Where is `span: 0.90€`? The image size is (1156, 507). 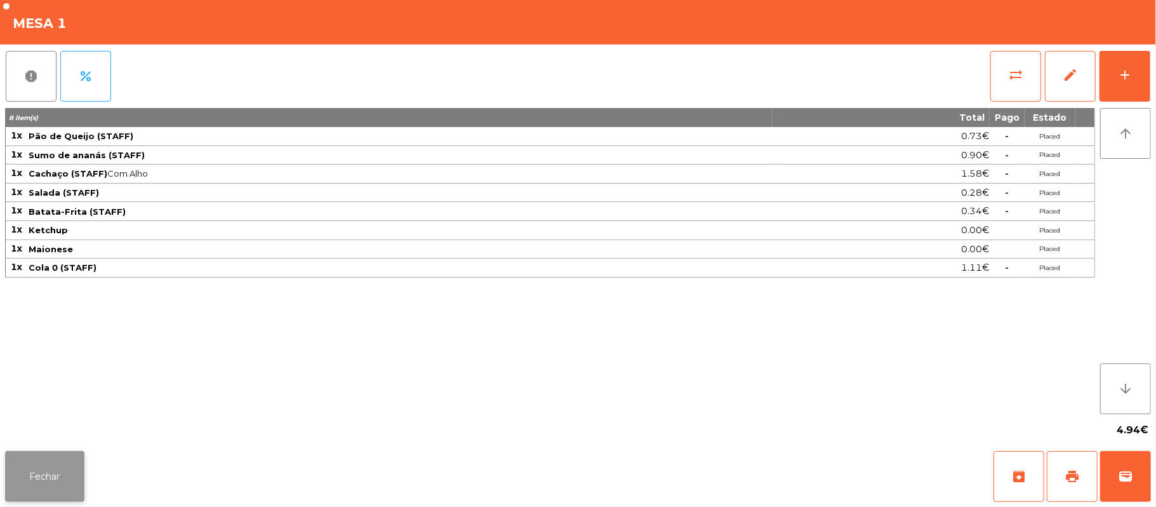
span: 0.90€ is located at coordinates (975, 155).